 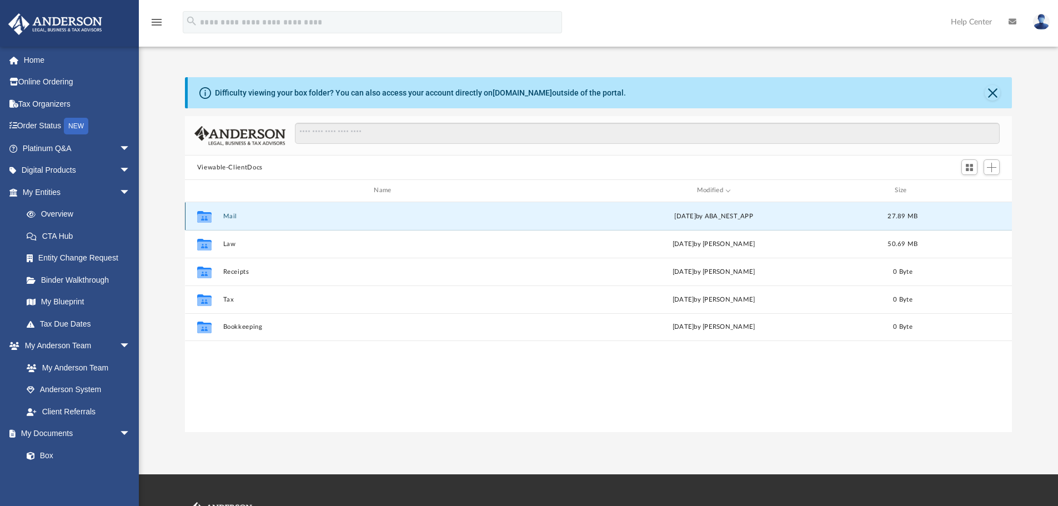 What do you see at coordinates (384, 190) in the screenshot?
I see `div: Name` at bounding box center [384, 190].